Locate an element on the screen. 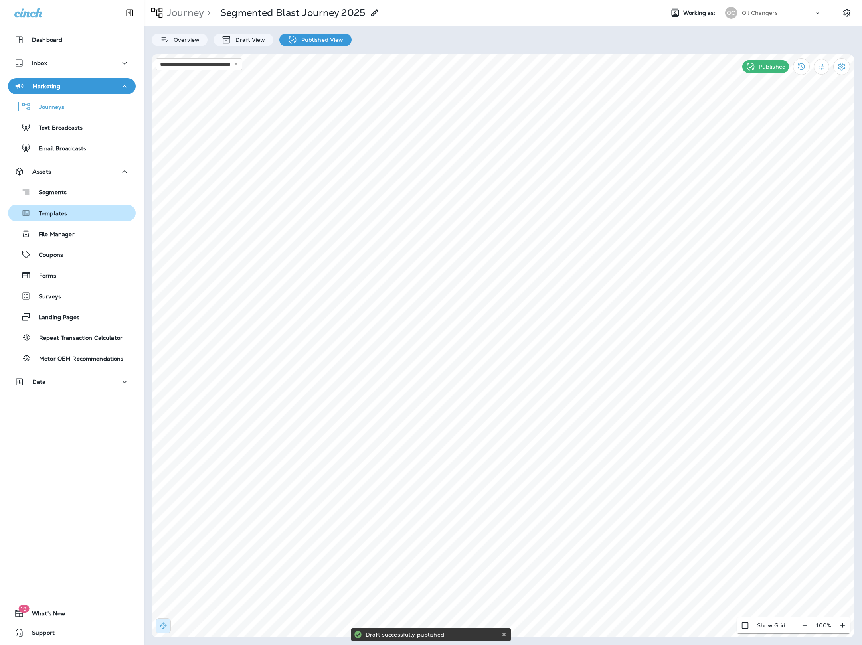 The width and height of the screenshot is (862, 645). p: Overview is located at coordinates (184, 40).